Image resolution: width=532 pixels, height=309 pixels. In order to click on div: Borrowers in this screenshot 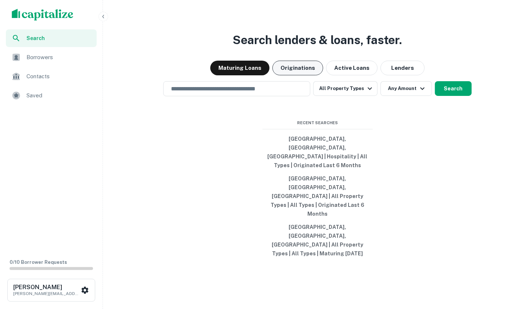, I will do `click(51, 57)`.